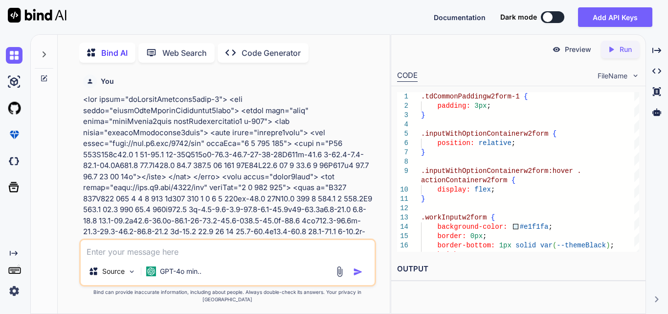  Describe the element at coordinates (480, 106) in the screenshot. I see `span: 3px` at that location.